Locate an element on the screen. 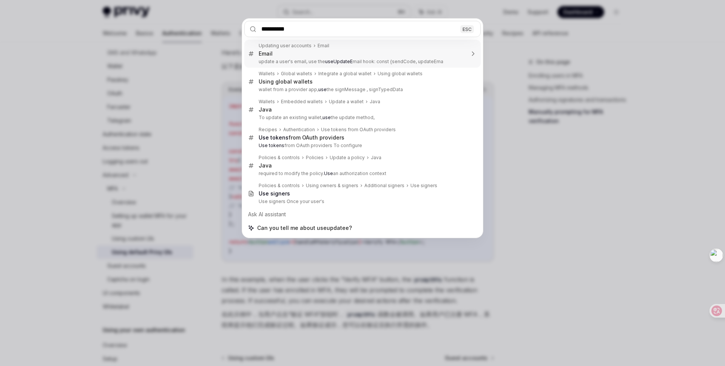  div: ESC is located at coordinates (467, 29).